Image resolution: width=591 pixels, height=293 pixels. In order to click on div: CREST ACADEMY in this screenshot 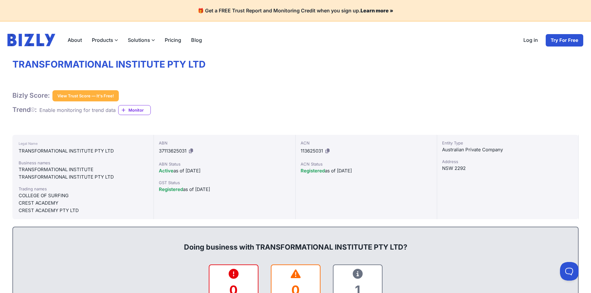, I will do `click(83, 203)`.